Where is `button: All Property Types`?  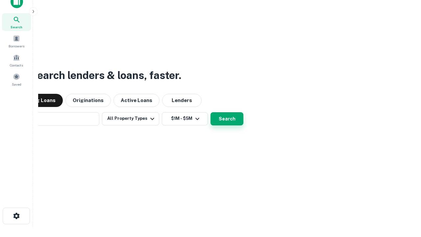 button: All Property Types is located at coordinates (131, 119).